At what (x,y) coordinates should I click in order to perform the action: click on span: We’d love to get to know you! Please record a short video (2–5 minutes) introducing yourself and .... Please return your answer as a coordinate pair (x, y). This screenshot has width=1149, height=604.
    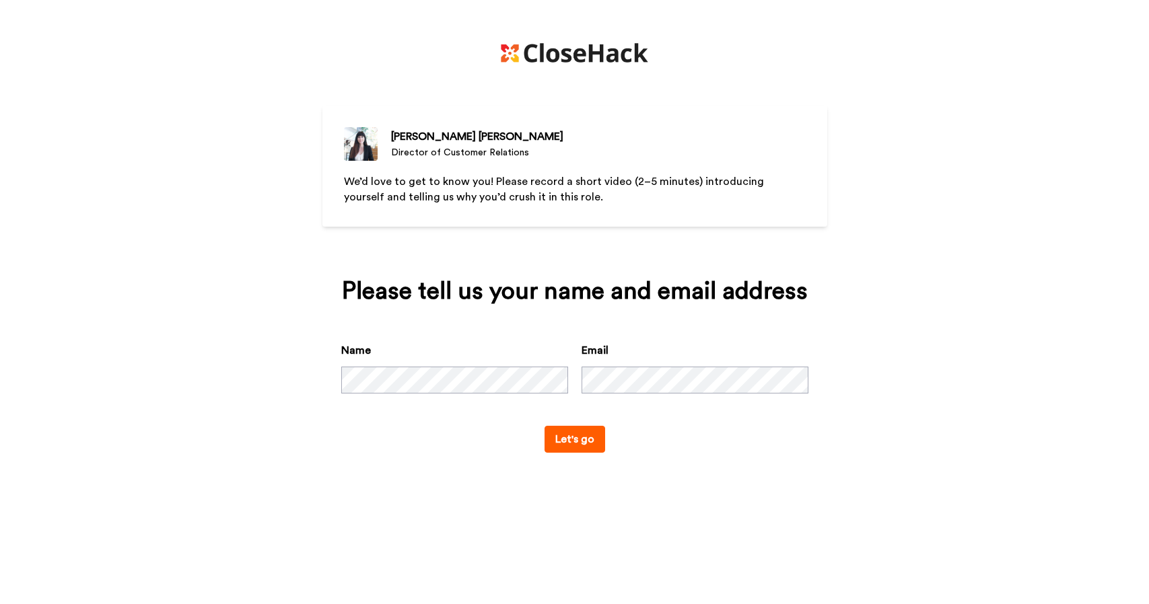
    Looking at the image, I should click on (555, 189).